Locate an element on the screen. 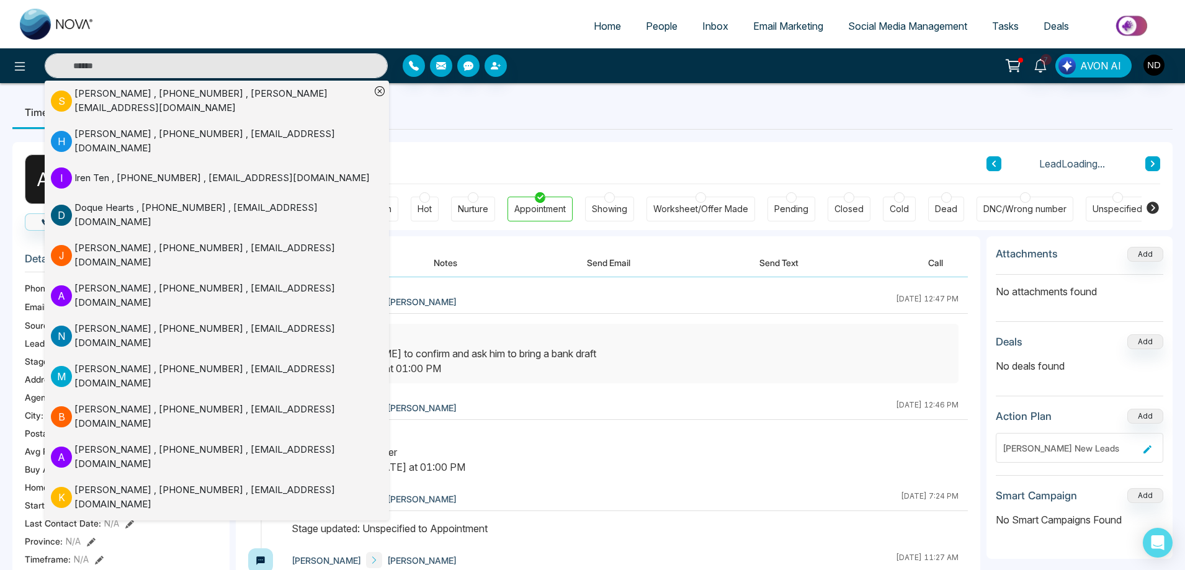 This screenshot has height=570, width=1185. img: Market-place.gif is located at coordinates (1133, 25).